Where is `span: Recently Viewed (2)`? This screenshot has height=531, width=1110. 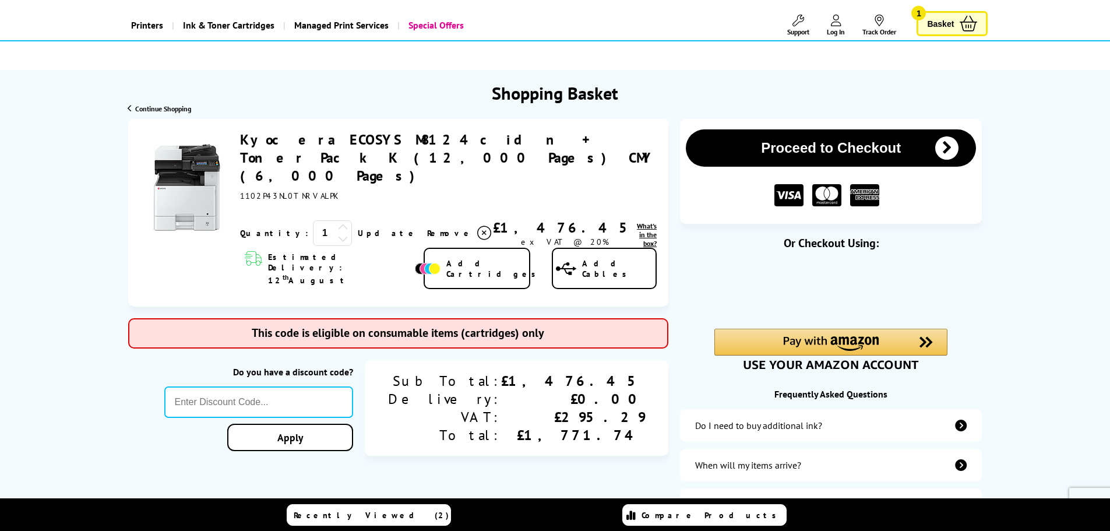 span: Recently Viewed (2) is located at coordinates (371, 515).